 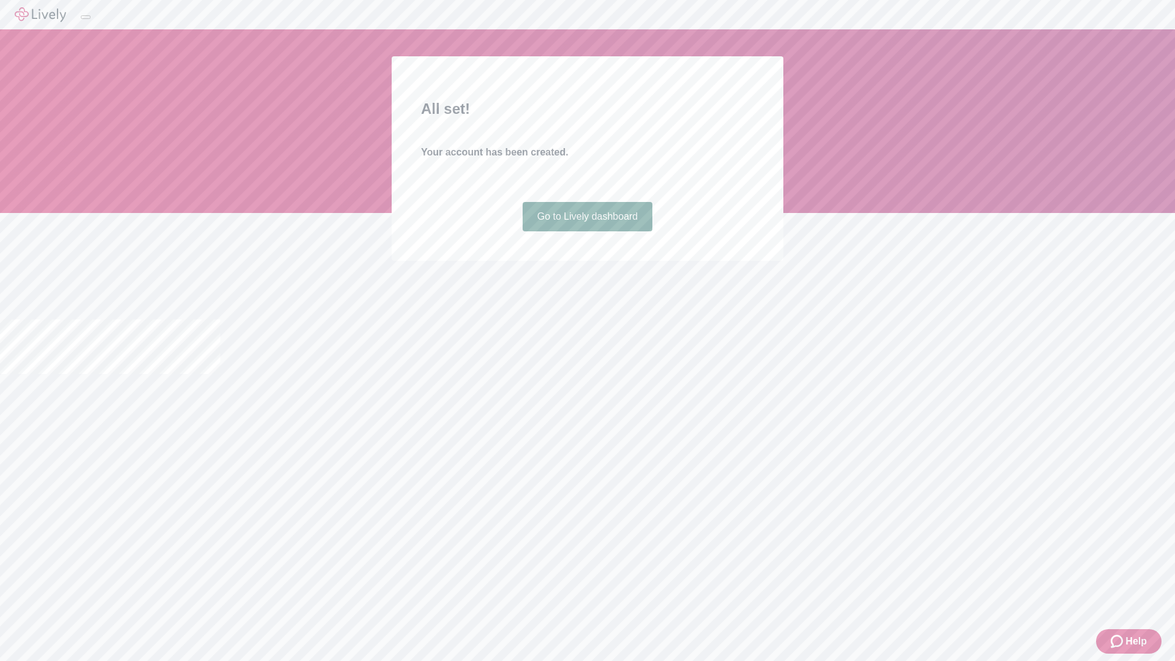 I want to click on h2: All set!, so click(x=588, y=109).